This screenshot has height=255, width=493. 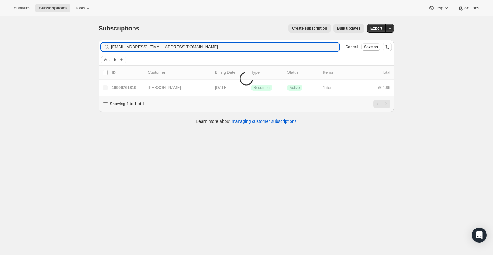 I want to click on span: Tools, so click(x=80, y=8).